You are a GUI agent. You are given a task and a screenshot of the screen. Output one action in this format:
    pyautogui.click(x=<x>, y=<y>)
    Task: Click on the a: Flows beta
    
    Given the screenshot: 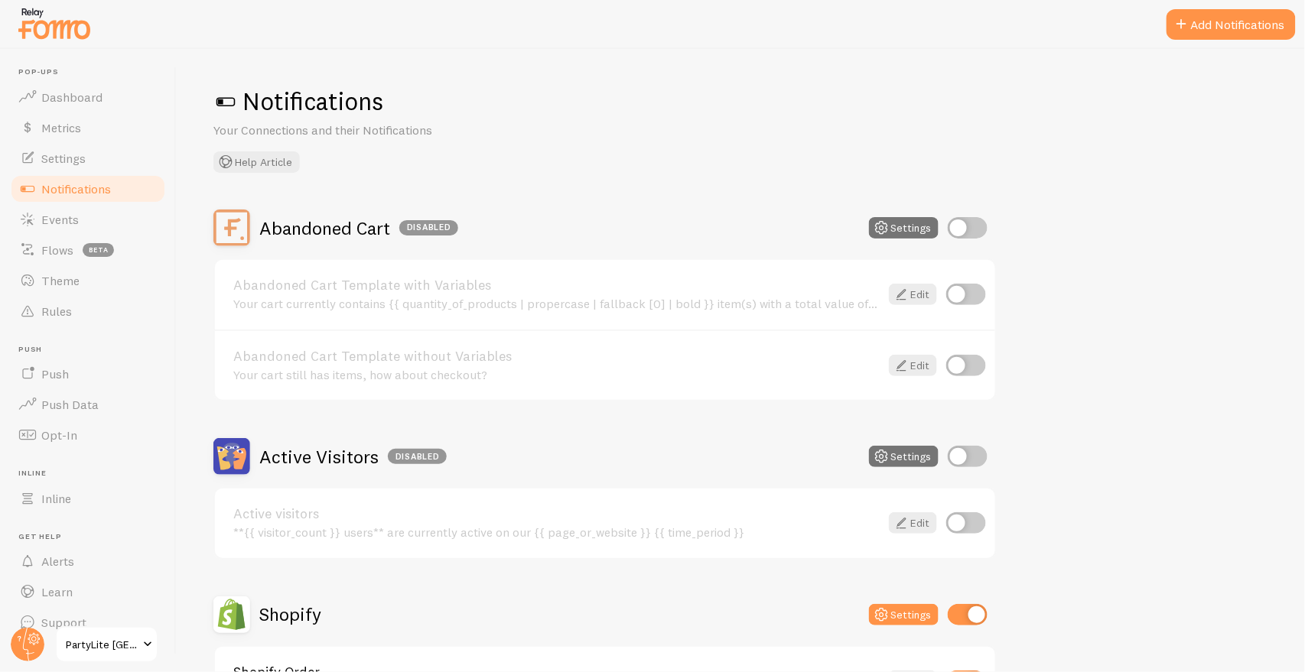 What is the action you would take?
    pyautogui.click(x=88, y=250)
    